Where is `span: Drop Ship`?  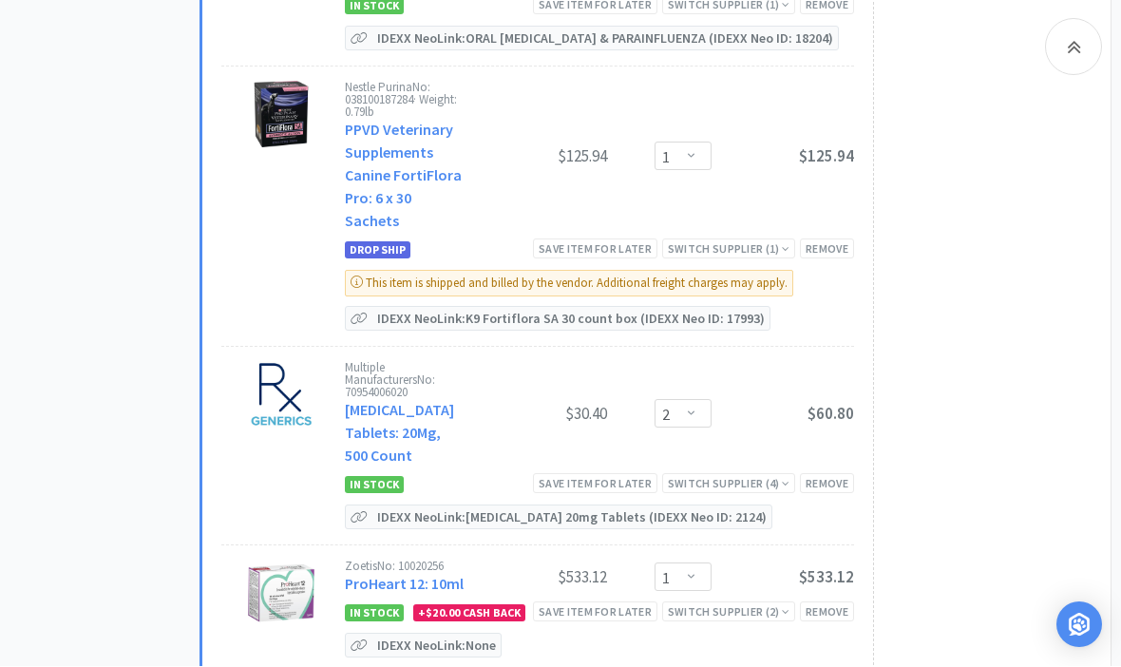 span: Drop Ship is located at coordinates (377, 251).